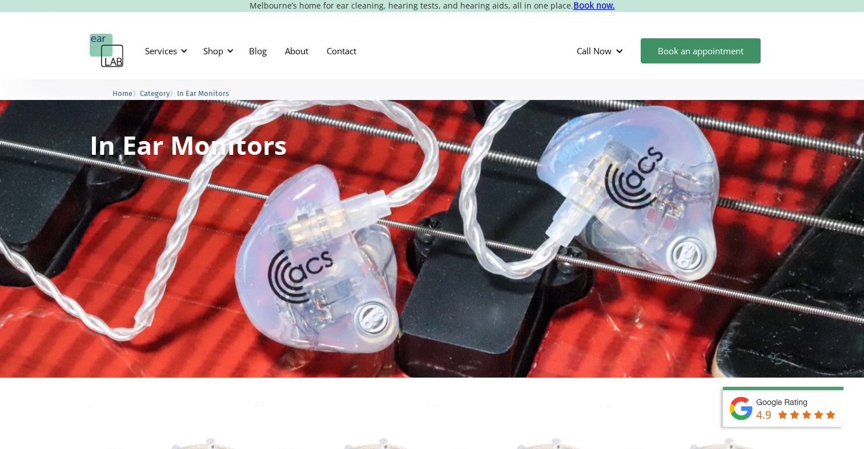 This screenshot has width=864, height=449. What do you see at coordinates (188, 144) in the screenshot?
I see `h1: In Ear Monitors` at bounding box center [188, 144].